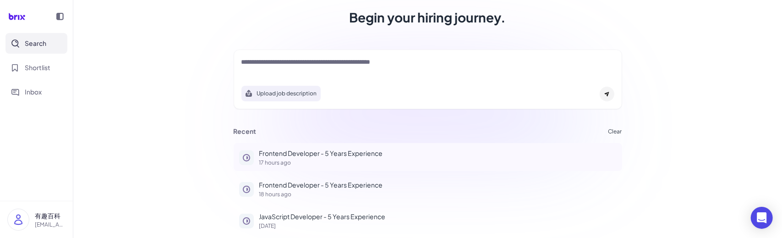 The width and height of the screenshot is (782, 238). Describe the element at coordinates (50, 215) in the screenshot. I see `p: 有趣百科` at that location.